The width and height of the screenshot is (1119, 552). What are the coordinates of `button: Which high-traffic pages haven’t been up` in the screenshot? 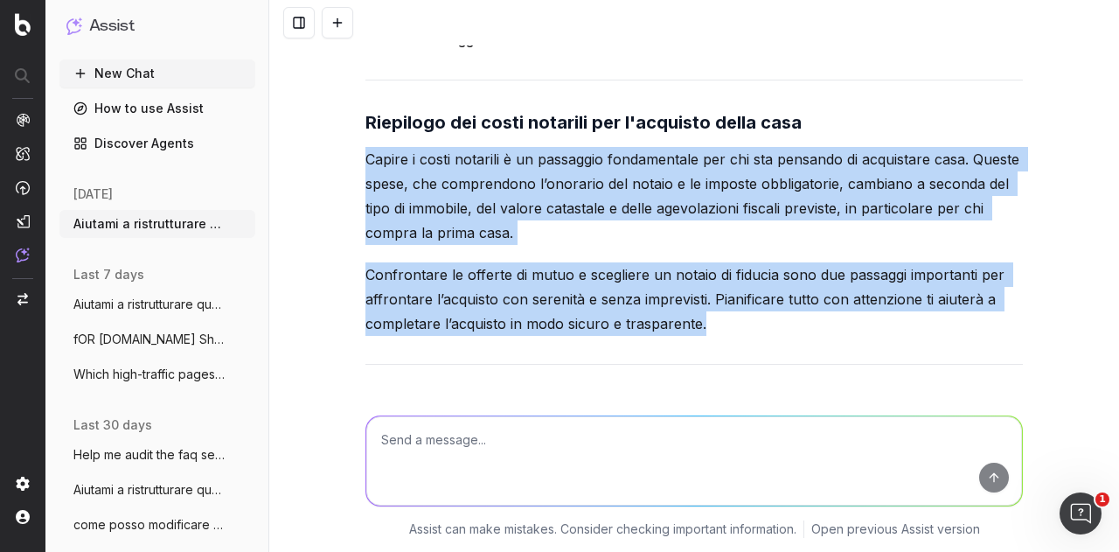 It's located at (157, 374).